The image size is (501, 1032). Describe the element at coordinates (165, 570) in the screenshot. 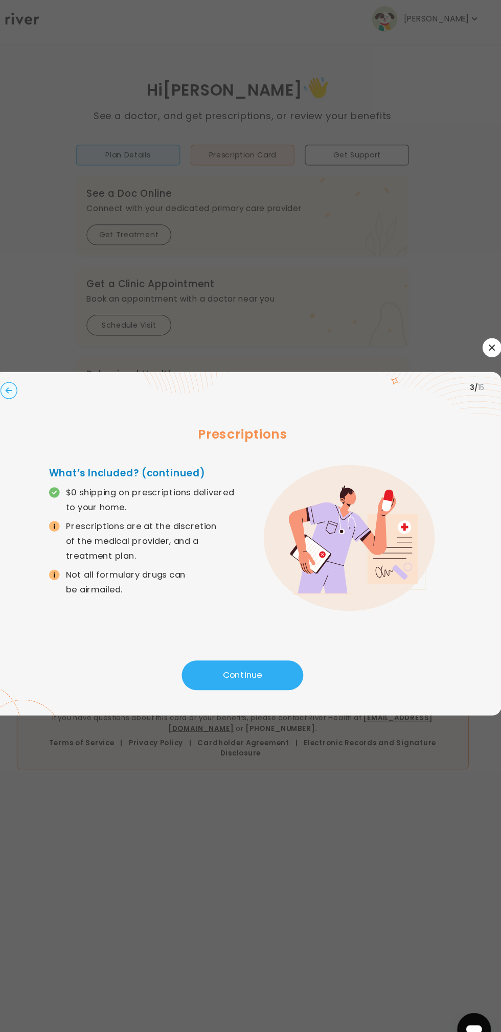

I see `p: Not all formulary drugs can be airmailed.` at that location.